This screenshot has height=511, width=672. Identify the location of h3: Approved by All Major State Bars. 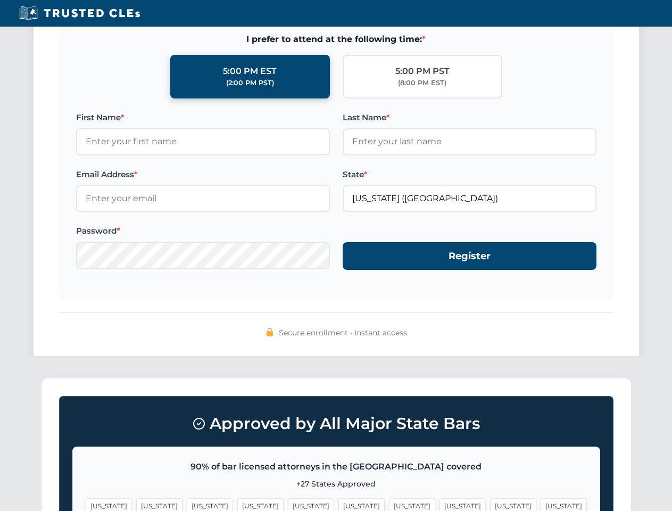
(336, 424).